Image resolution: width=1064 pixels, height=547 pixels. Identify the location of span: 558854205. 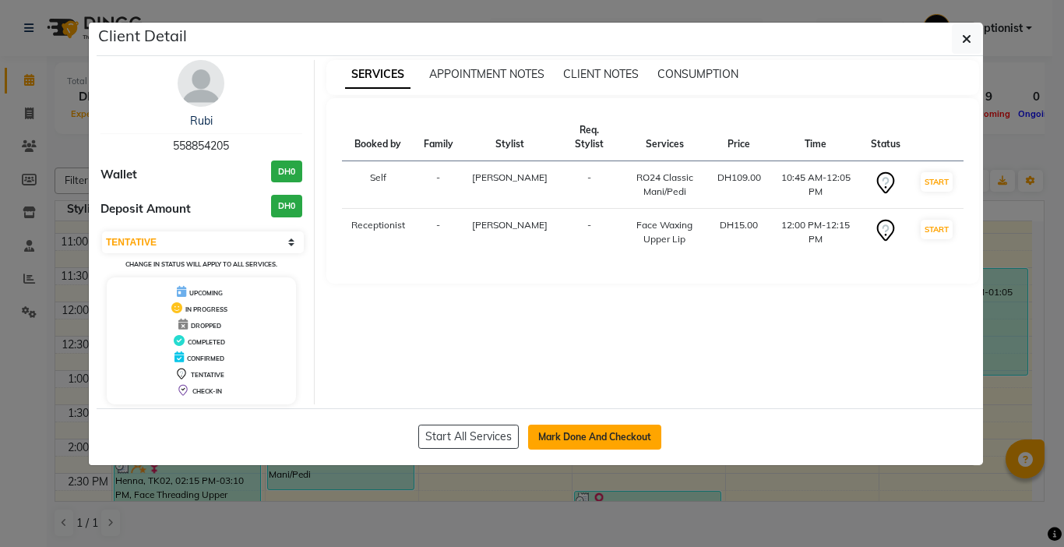
(201, 146).